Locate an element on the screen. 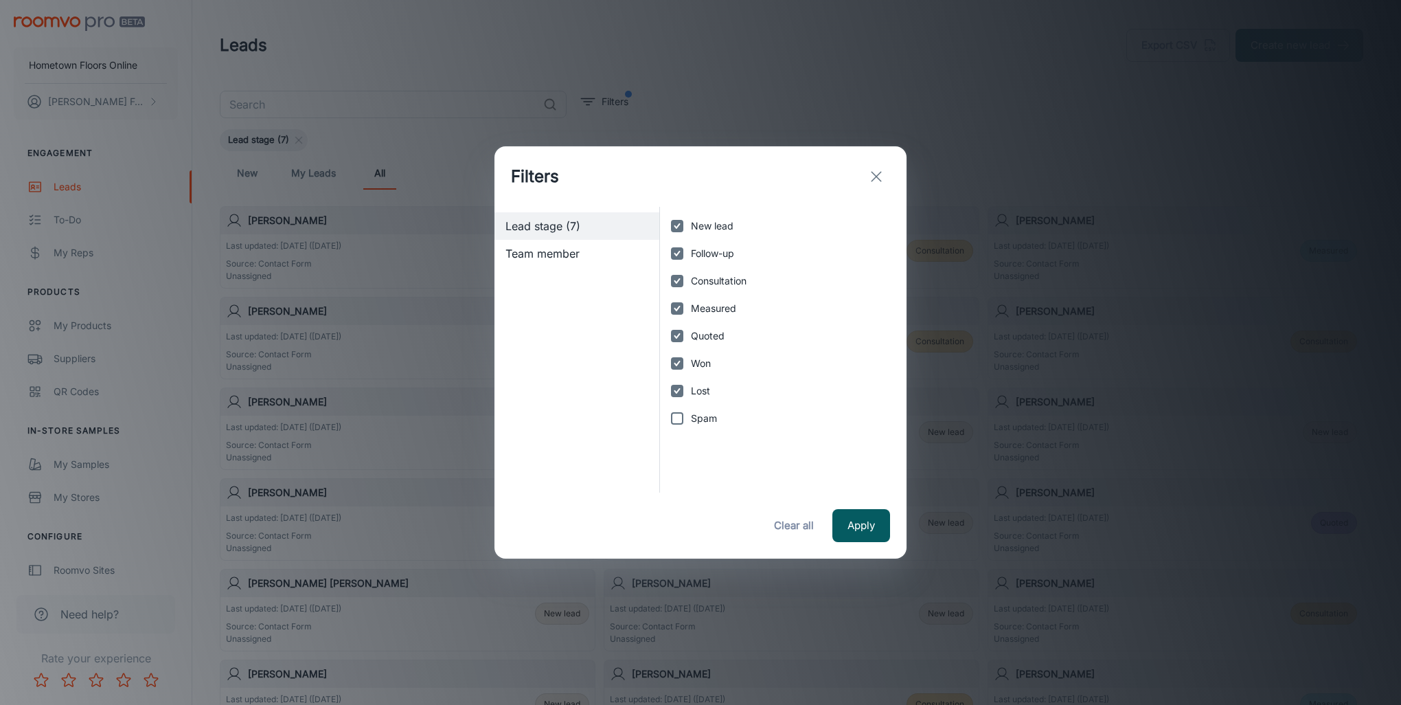 This screenshot has width=1401, height=705. div: Lead stage (7) is located at coordinates (577, 226).